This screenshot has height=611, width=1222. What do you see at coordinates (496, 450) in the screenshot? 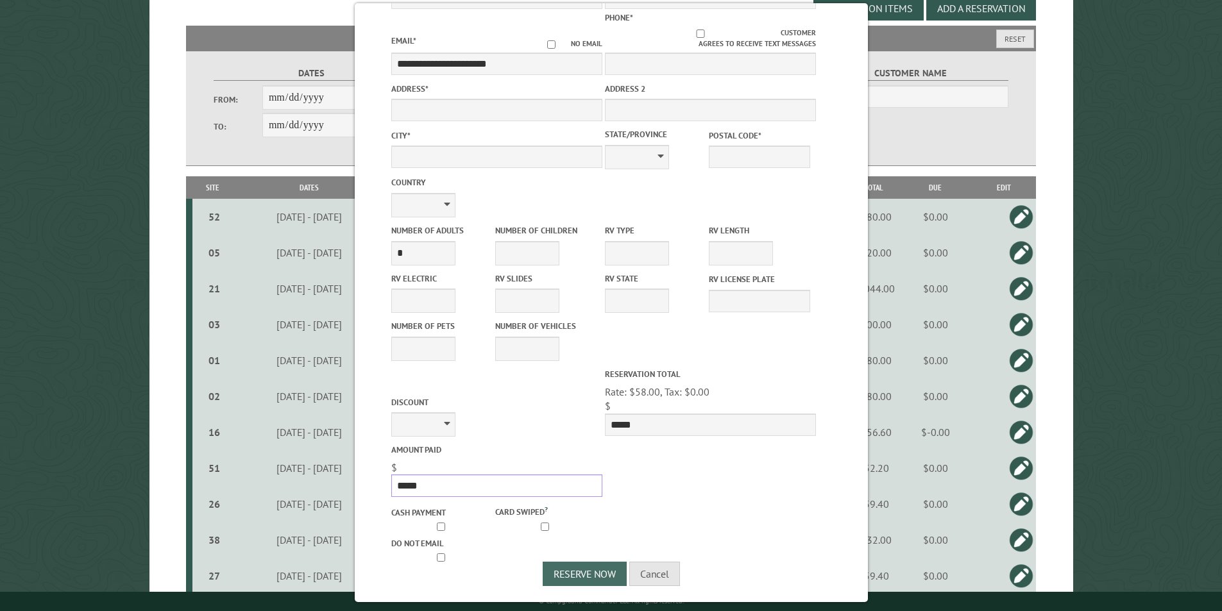
I see `label: Amount paid` at bounding box center [496, 450].